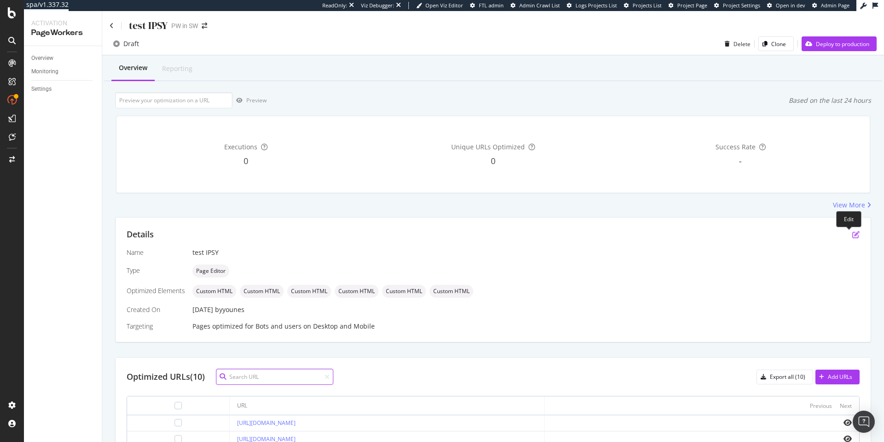 The image size is (884, 442). Describe the element at coordinates (250, 100) in the screenshot. I see `button: Preview` at that location.